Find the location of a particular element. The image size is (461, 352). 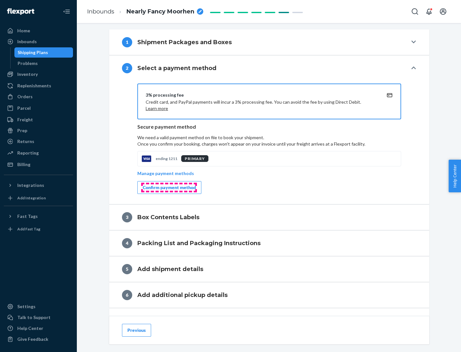

a: Billing is located at coordinates (38, 164).